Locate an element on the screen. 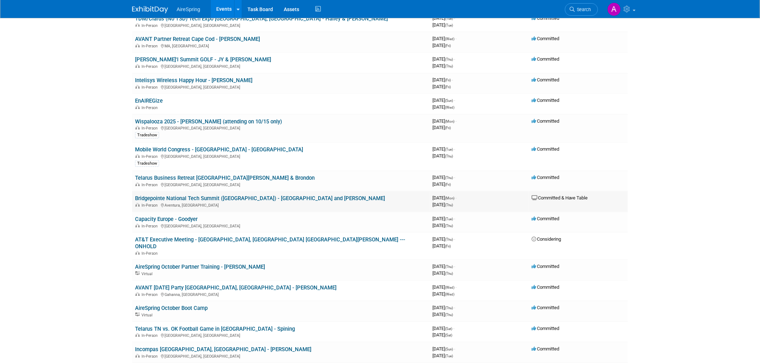 The width and height of the screenshot is (760, 363). img: Aila Ortiaga is located at coordinates (614, 9).